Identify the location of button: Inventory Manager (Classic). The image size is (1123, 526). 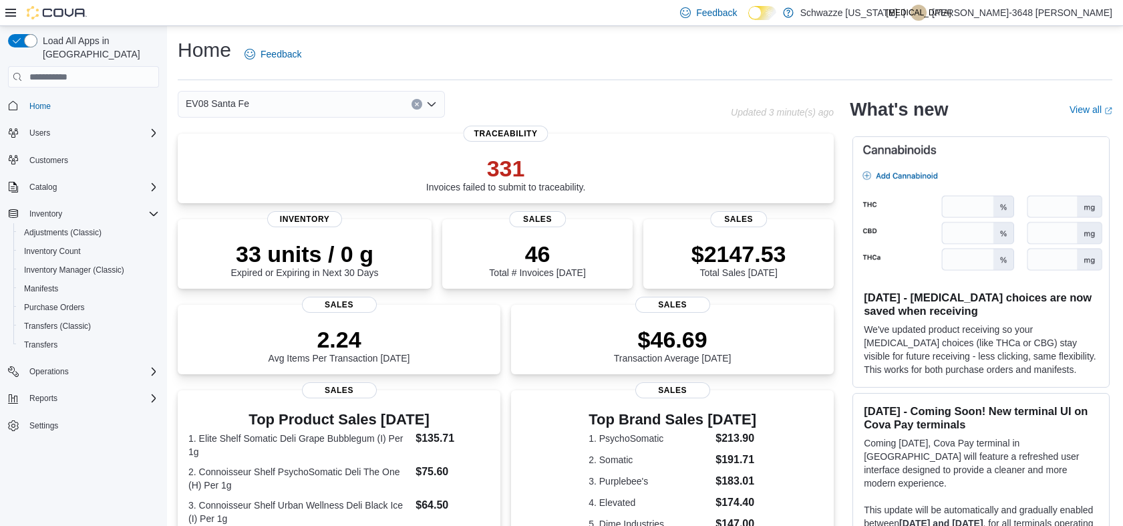
(89, 270).